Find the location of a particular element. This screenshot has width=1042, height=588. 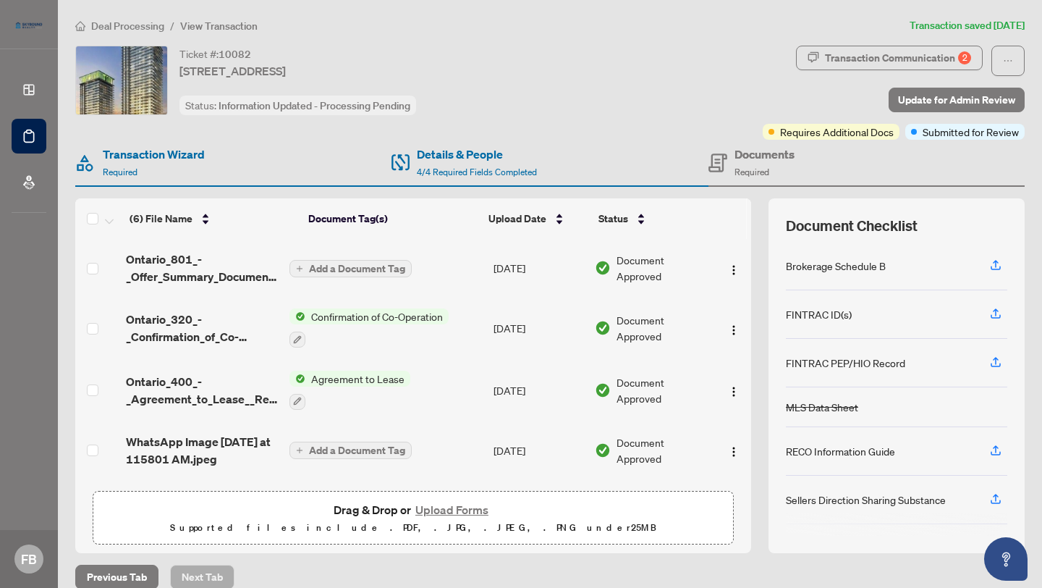

button: Update for Admin Review is located at coordinates (957, 100).